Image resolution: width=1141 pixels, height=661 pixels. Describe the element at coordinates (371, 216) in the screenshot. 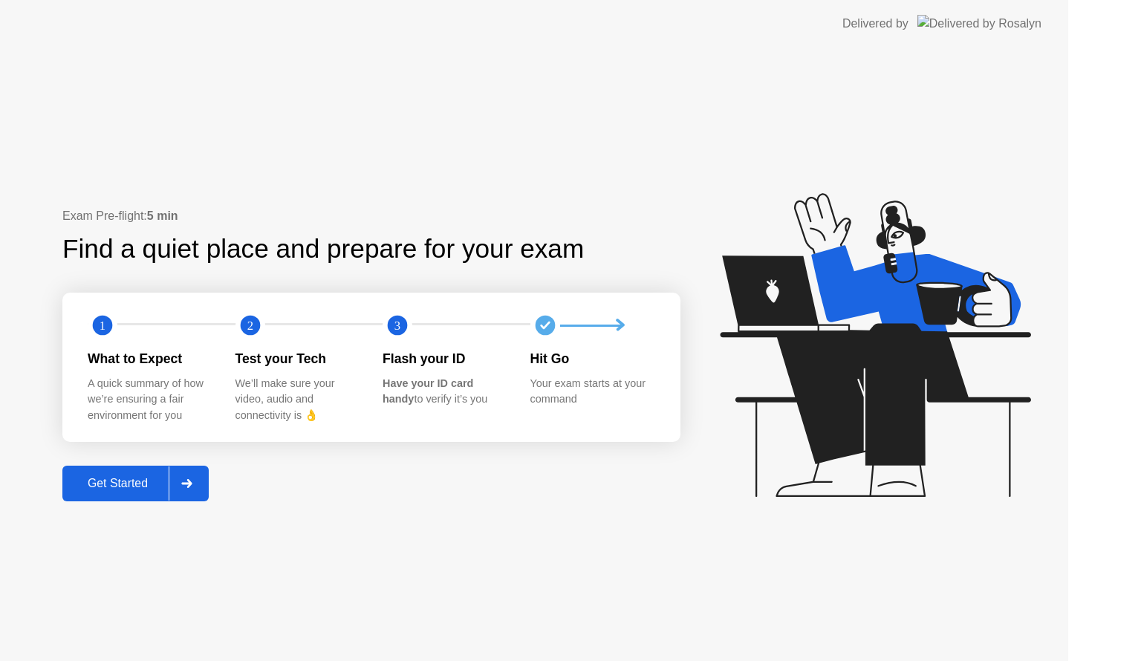

I see `div: Exam Pre-flight:` at that location.